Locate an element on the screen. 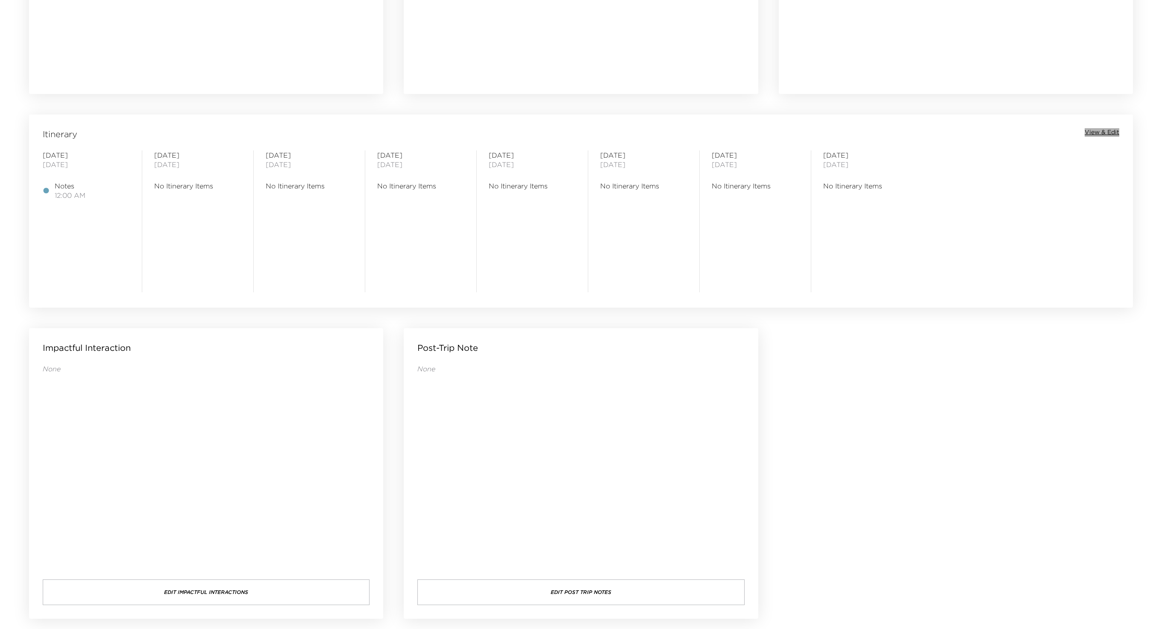  span: Notes is located at coordinates (70, 186).